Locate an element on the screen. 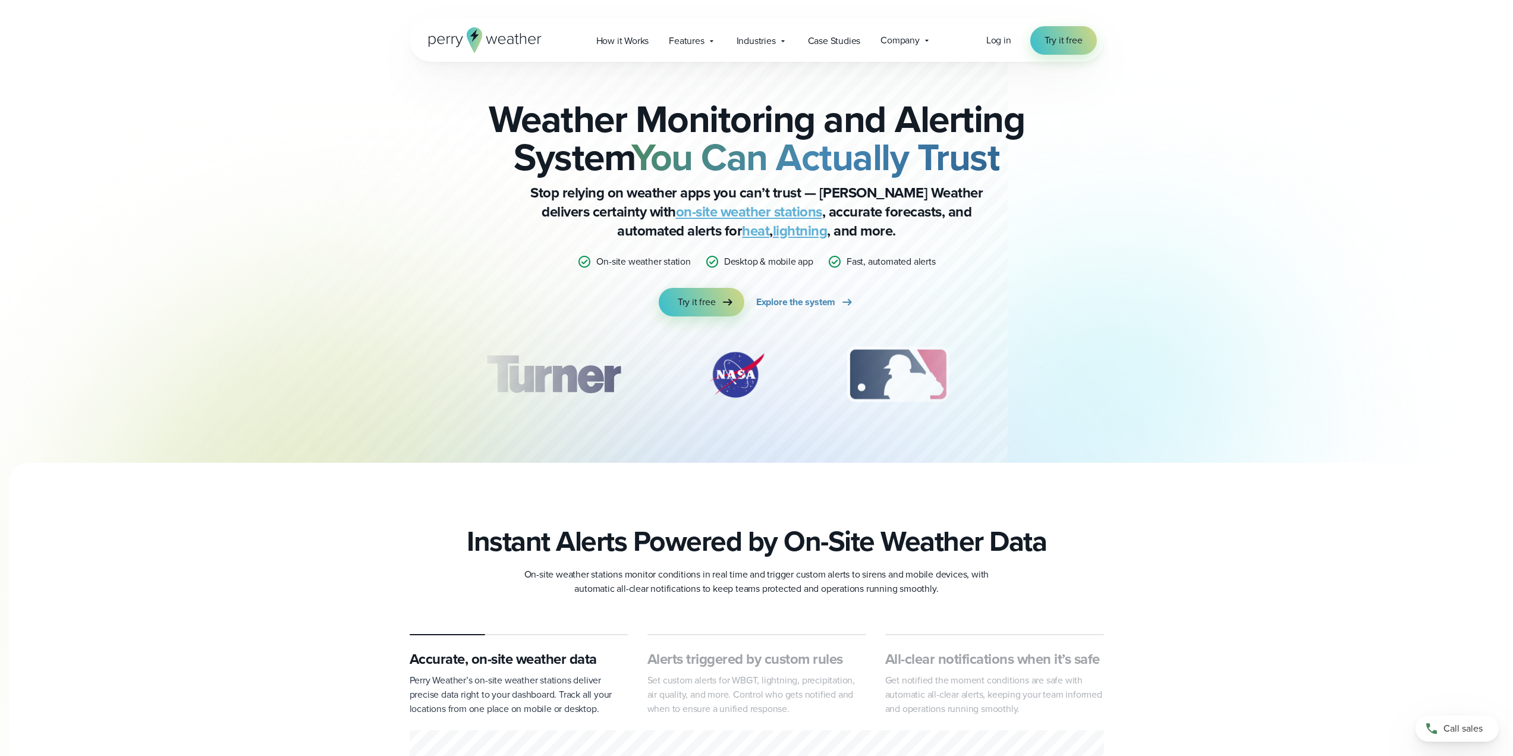  a: How it Works is located at coordinates (622, 40).